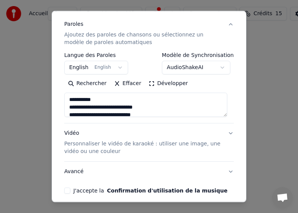 The image size is (298, 213). What do you see at coordinates (168, 84) in the screenshot?
I see `button: Développer` at bounding box center [168, 84].